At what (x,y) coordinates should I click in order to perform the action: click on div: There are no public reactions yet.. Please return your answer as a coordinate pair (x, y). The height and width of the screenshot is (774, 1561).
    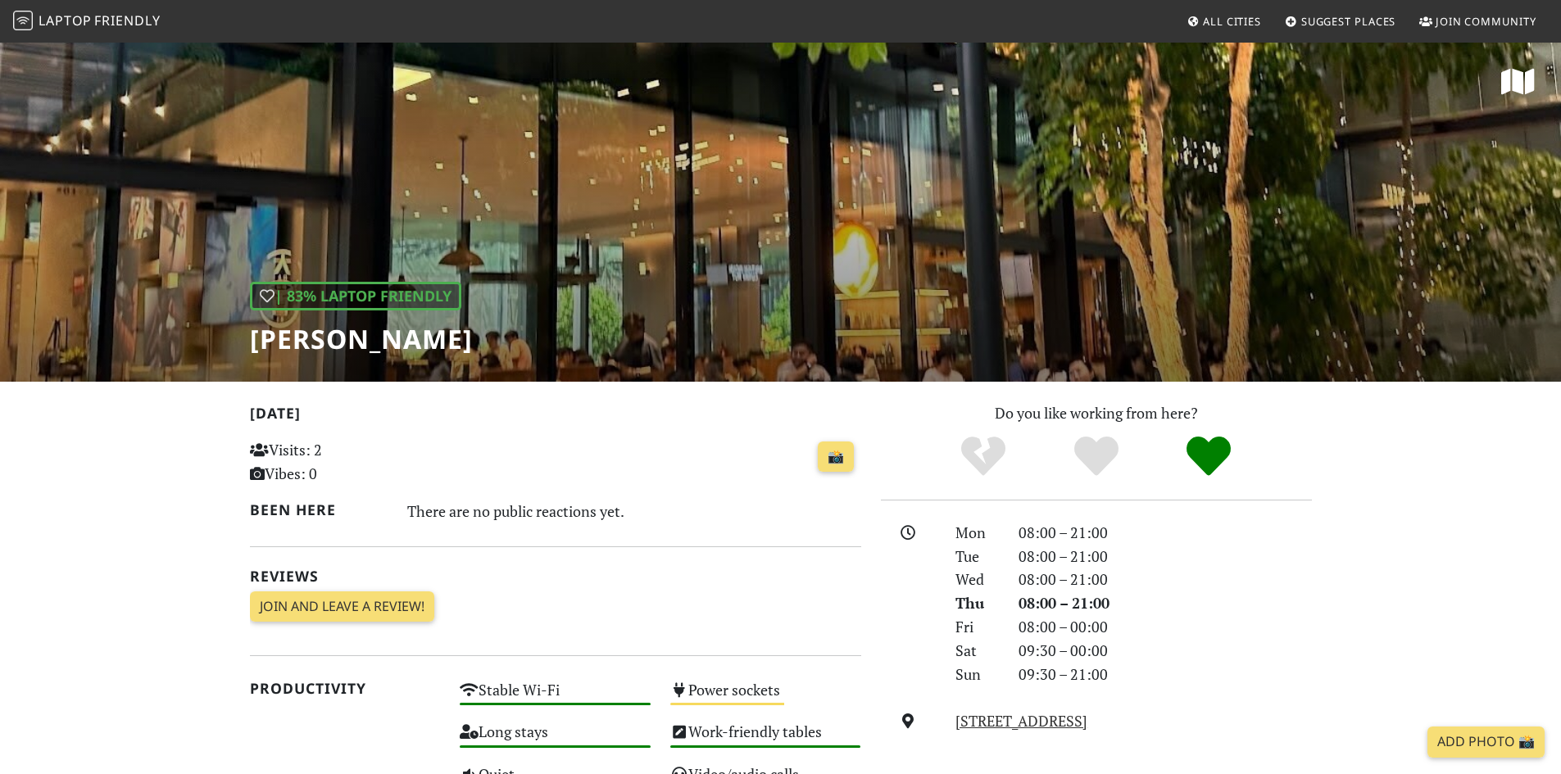
    Looking at the image, I should click on (634, 511).